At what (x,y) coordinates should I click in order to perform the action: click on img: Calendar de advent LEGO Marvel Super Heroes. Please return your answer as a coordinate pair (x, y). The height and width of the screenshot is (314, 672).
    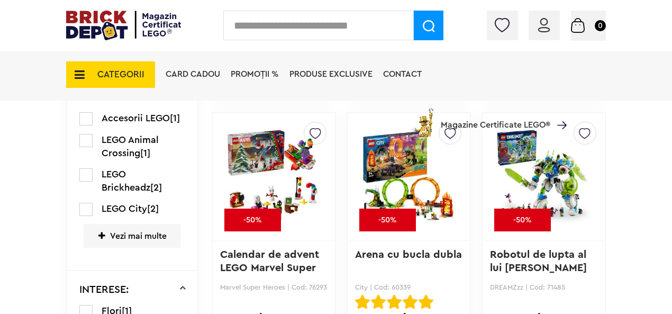
    Looking at the image, I should click on (273, 177).